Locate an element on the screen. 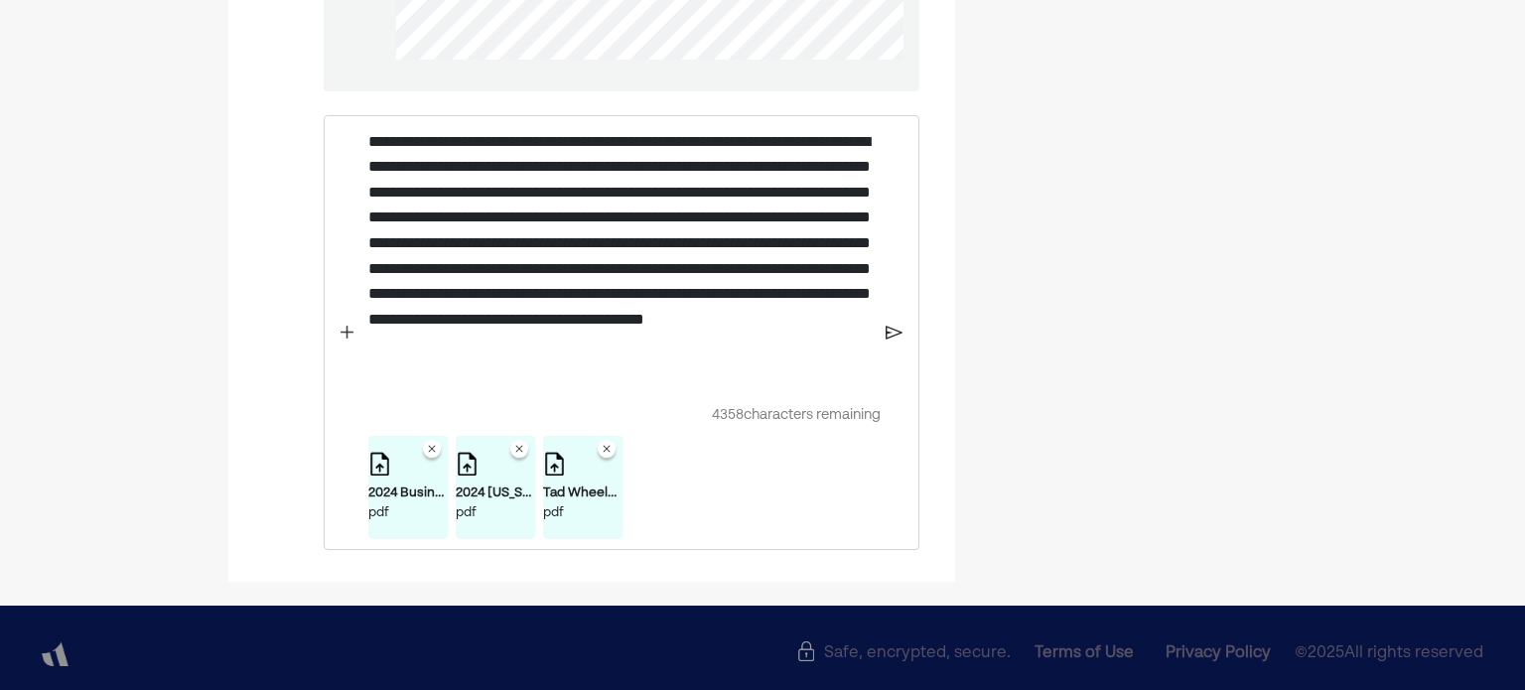 The height and width of the screenshot is (690, 1525). div: Tad Wheeler_K-1.pdf is located at coordinates (583, 494).